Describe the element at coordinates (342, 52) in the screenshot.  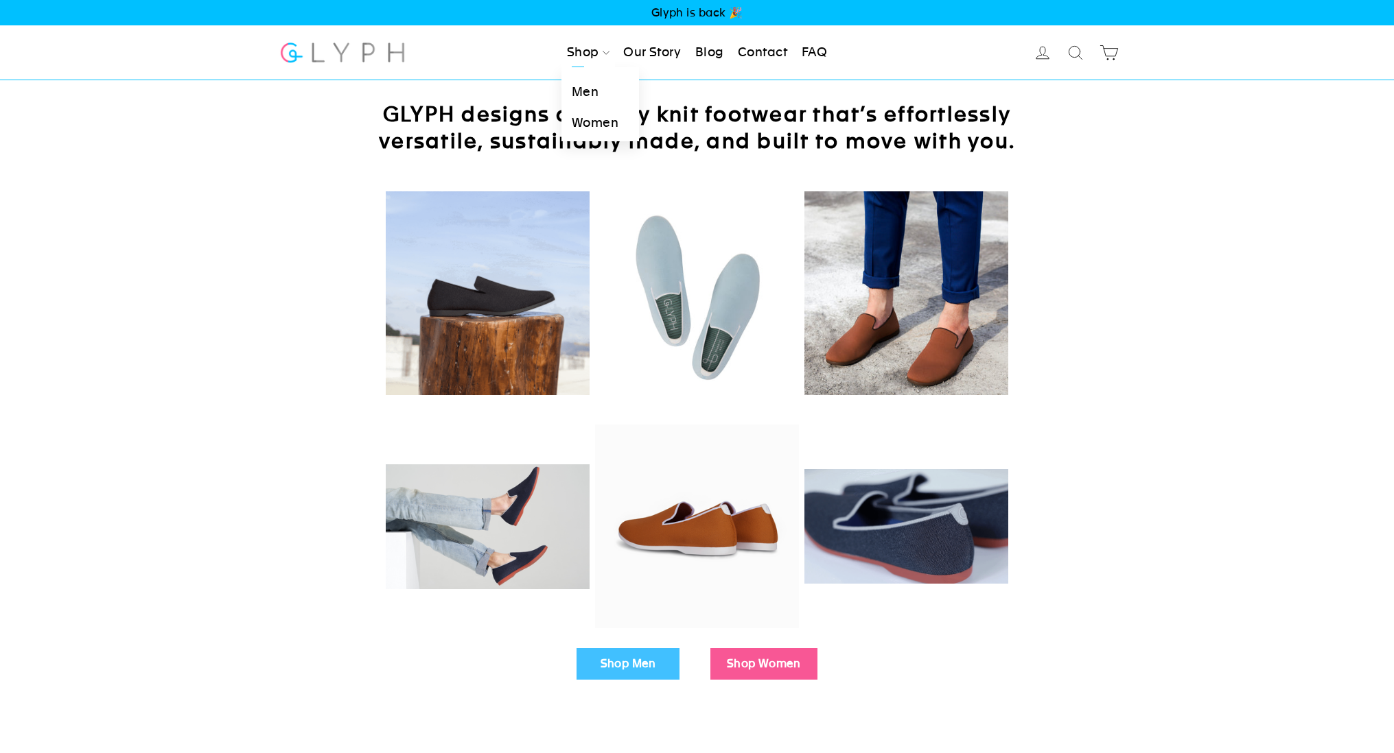
I see `img: Glyph` at that location.